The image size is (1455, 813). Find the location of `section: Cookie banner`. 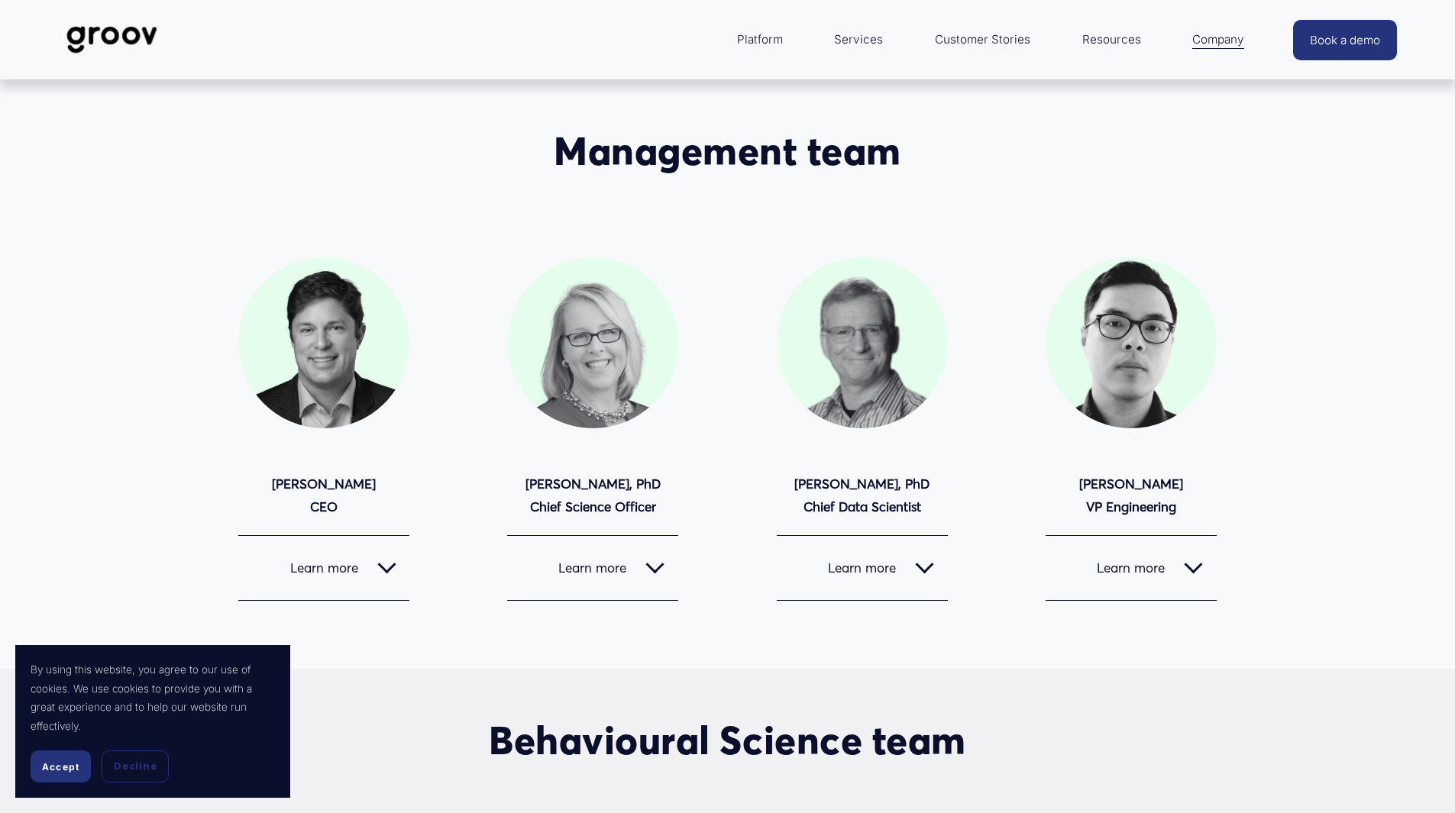

section: Cookie banner is located at coordinates (153, 722).